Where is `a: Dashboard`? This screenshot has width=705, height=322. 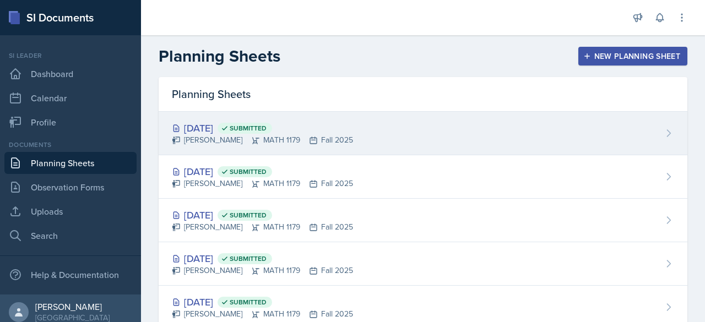 a: Dashboard is located at coordinates (70, 74).